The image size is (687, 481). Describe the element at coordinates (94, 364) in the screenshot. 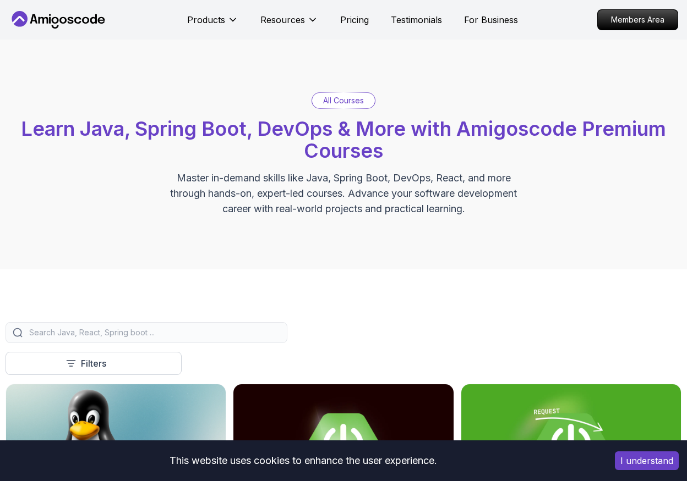

I see `button: Filters` at that location.